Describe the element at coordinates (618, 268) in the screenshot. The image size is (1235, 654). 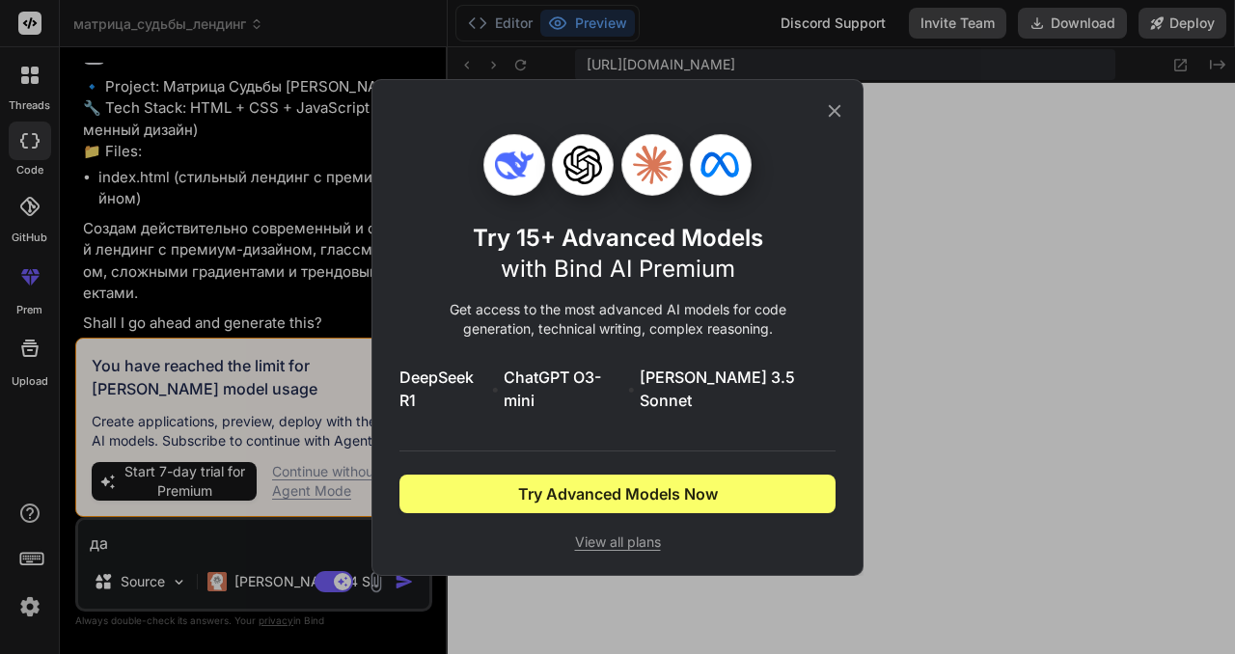
I see `span: with Bind AI Premium` at that location.